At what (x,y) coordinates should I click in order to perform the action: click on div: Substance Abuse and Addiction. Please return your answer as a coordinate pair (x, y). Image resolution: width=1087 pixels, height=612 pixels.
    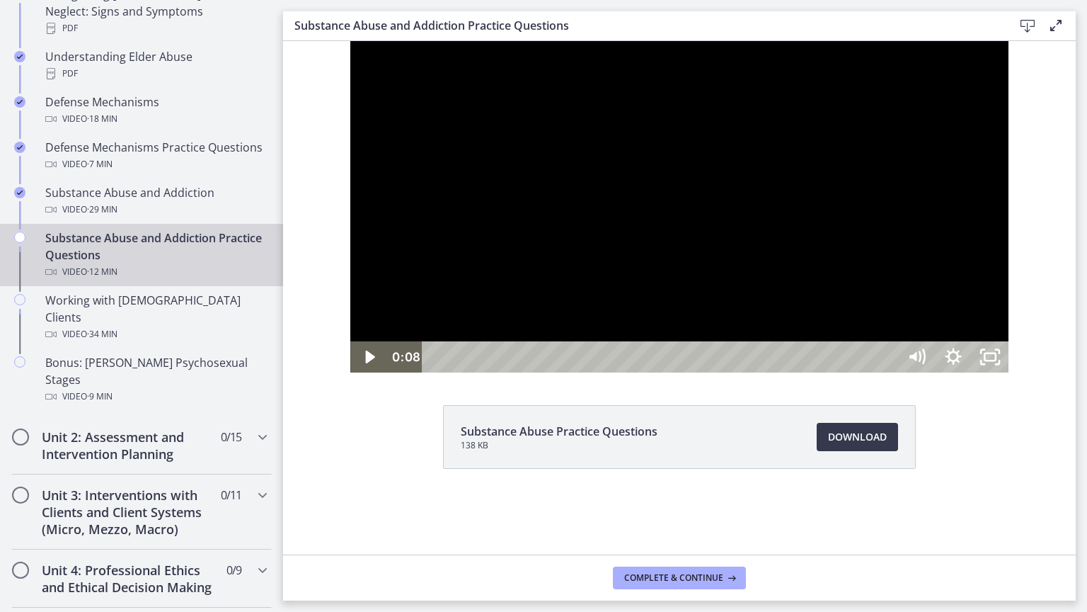
    Looking at the image, I should click on (156, 201).